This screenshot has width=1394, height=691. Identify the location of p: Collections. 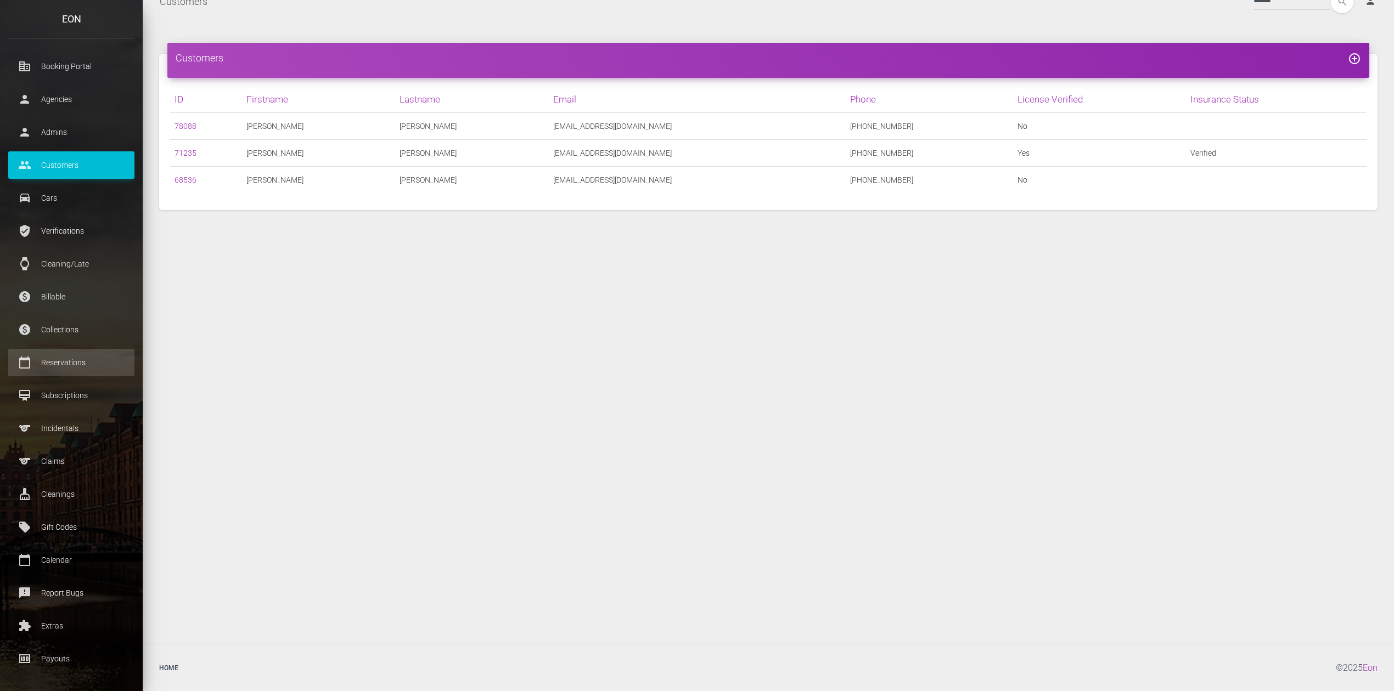
(71, 330).